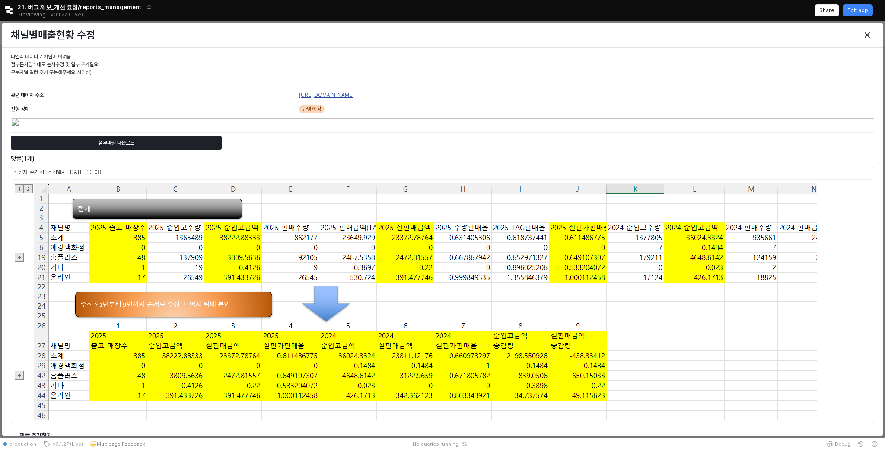  Describe the element at coordinates (858, 10) in the screenshot. I see `button: Edit app` at that location.